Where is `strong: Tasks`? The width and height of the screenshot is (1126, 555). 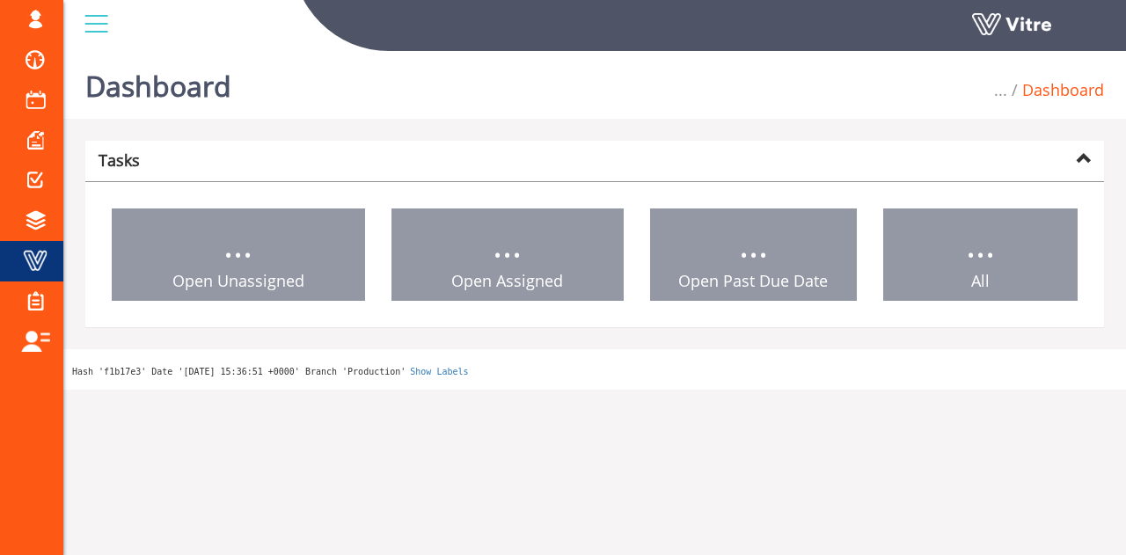
strong: Tasks is located at coordinates (119, 160).